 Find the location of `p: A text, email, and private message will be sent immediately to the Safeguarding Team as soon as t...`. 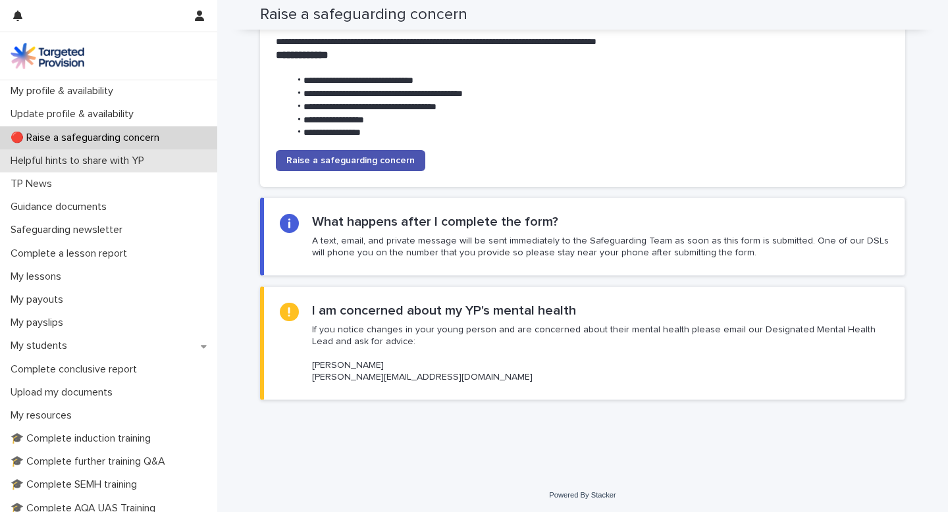

p: A text, email, and private message will be sent immediately to the Safeguarding Team as soon as t... is located at coordinates (601, 247).